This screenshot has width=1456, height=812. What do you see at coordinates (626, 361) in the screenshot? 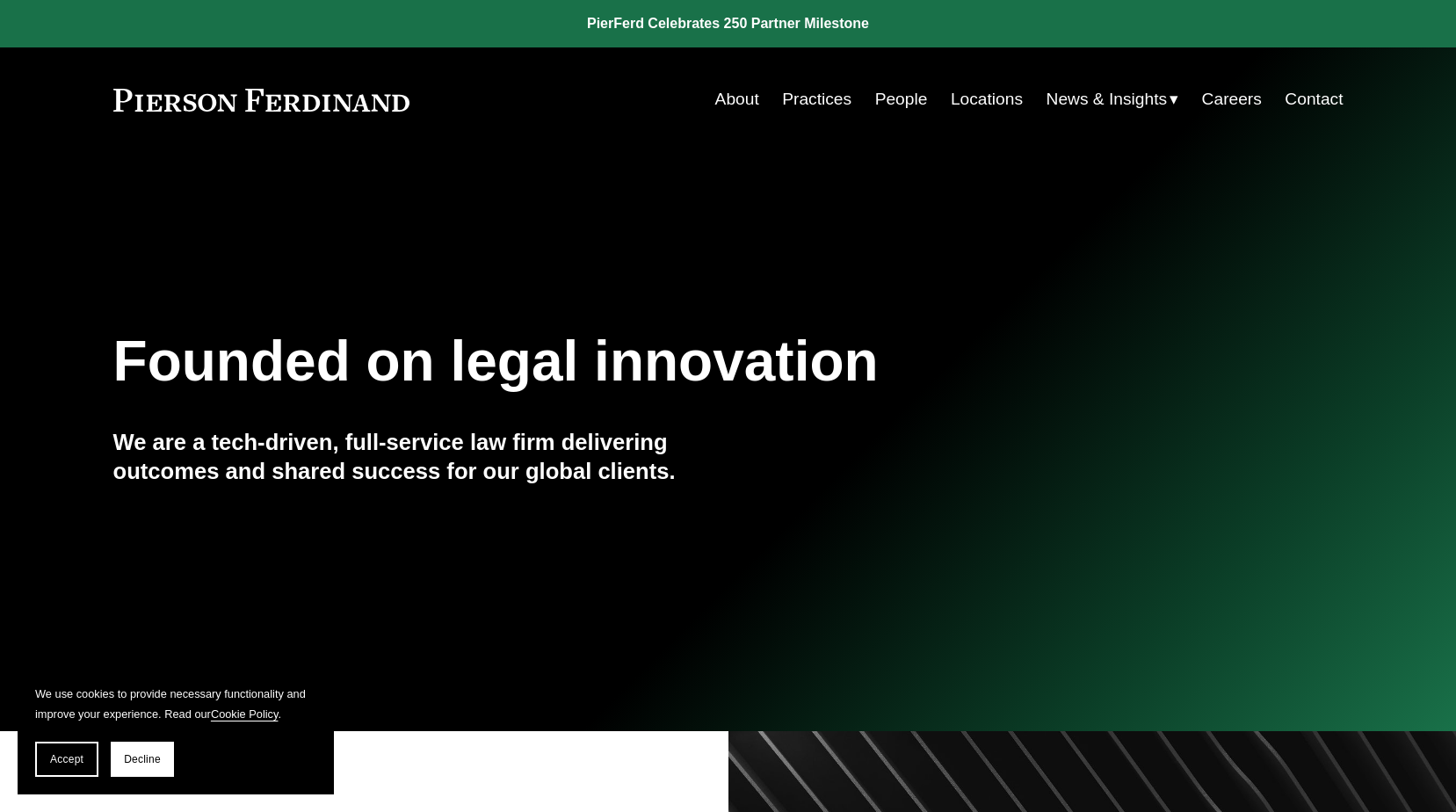
I see `h1: Founded on legal innovation` at bounding box center [626, 361].